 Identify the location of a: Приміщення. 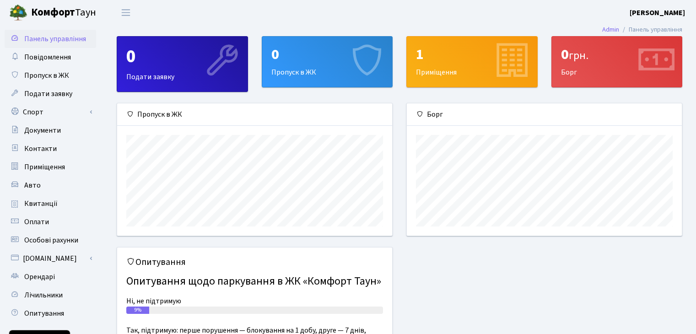
(50, 167).